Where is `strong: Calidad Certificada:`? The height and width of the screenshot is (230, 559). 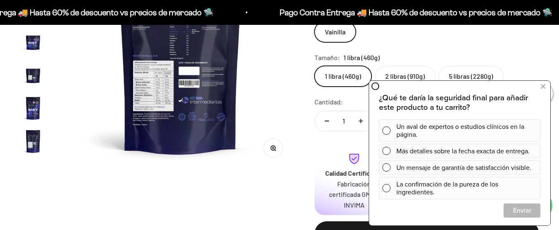 strong: Calidad Certificada: is located at coordinates (354, 173).